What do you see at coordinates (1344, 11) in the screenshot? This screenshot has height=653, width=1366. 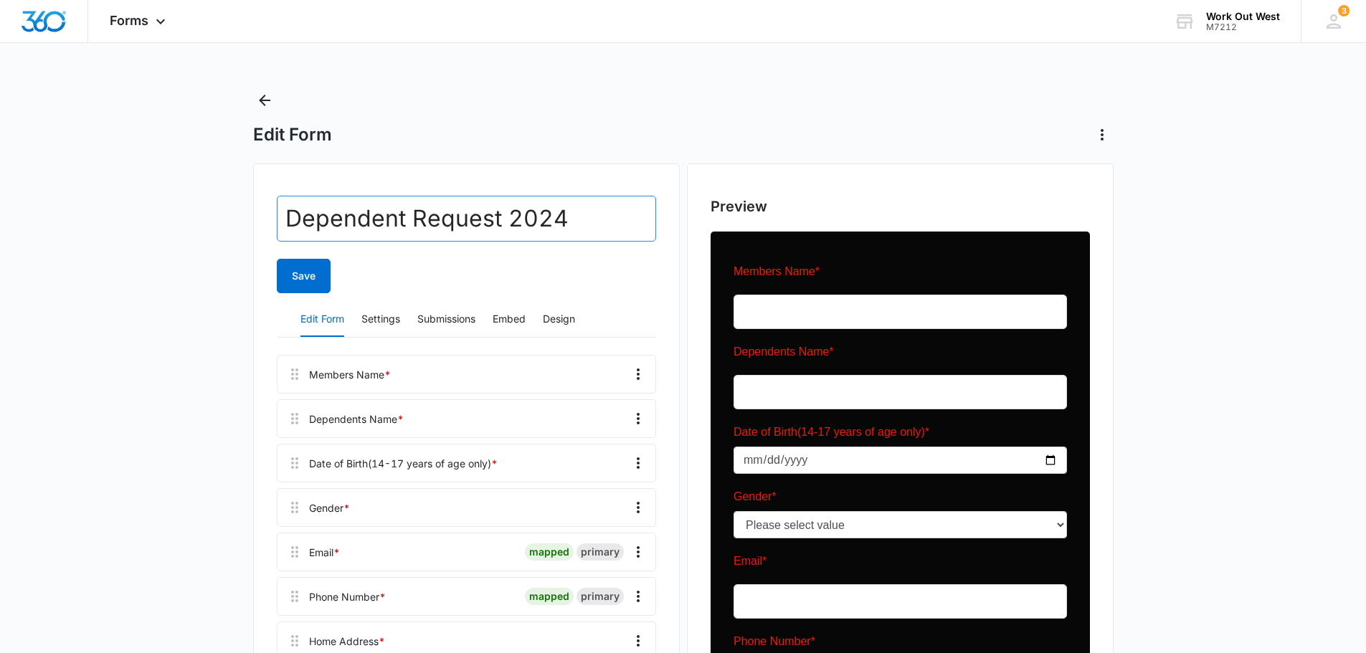 I see `div: notifications count` at bounding box center [1344, 11].